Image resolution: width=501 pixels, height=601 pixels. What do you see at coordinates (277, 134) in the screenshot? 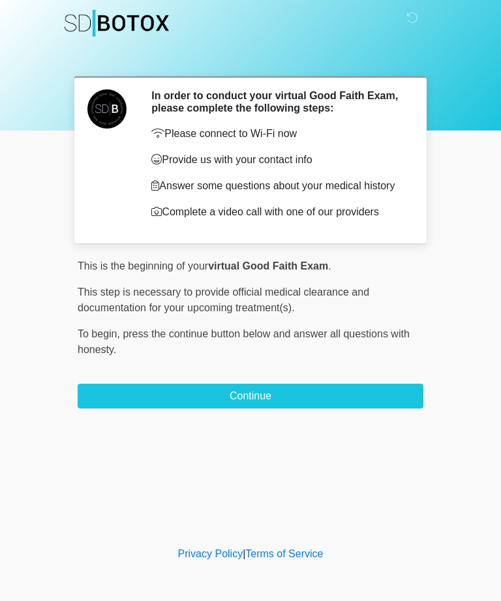
I see `p: Please connect to Wi-Fi now` at bounding box center [277, 134].